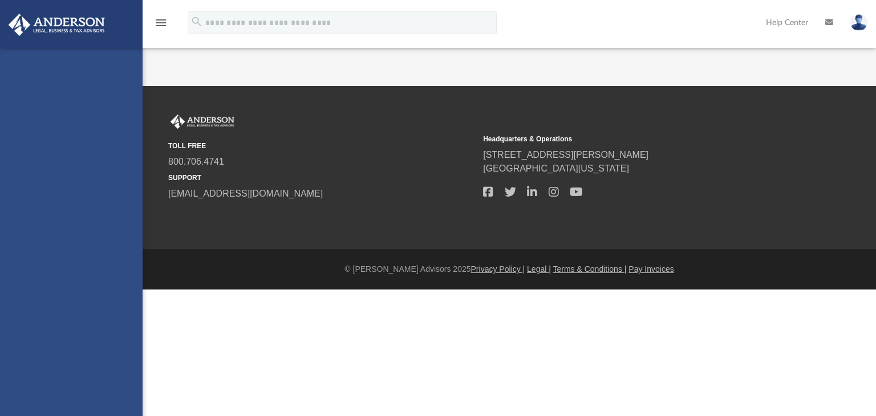  Describe the element at coordinates (322, 178) in the screenshot. I see `small: SUPPORT` at that location.